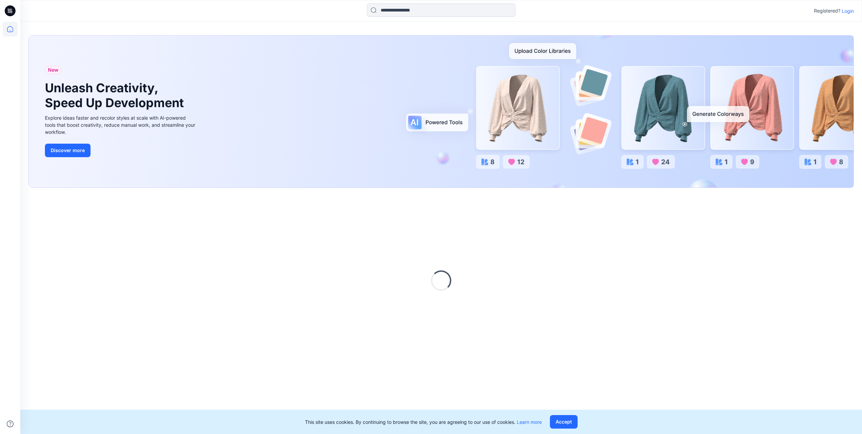  Describe the element at coordinates (564, 422) in the screenshot. I see `button: Accept` at that location.